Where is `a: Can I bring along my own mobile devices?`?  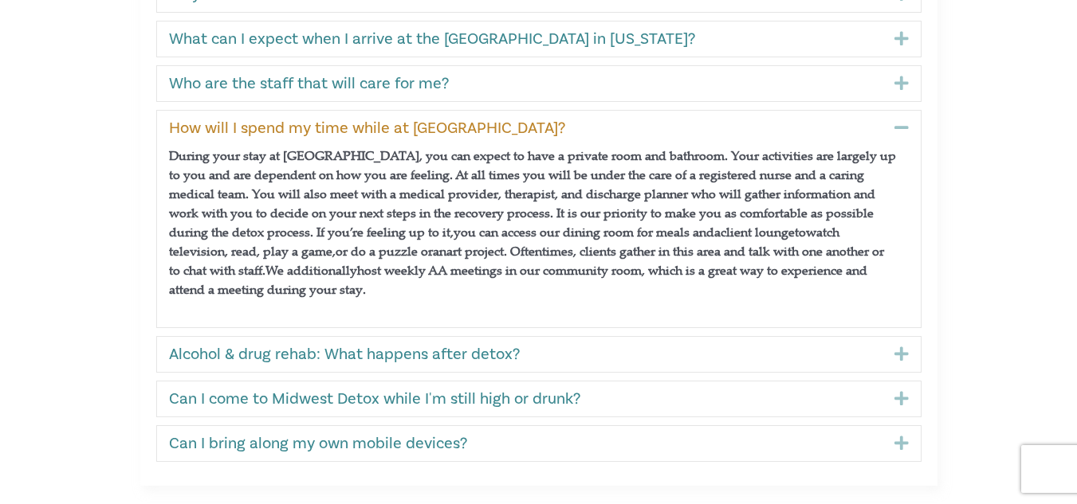
a: Can I bring along my own mobile devices? is located at coordinates (520, 444).